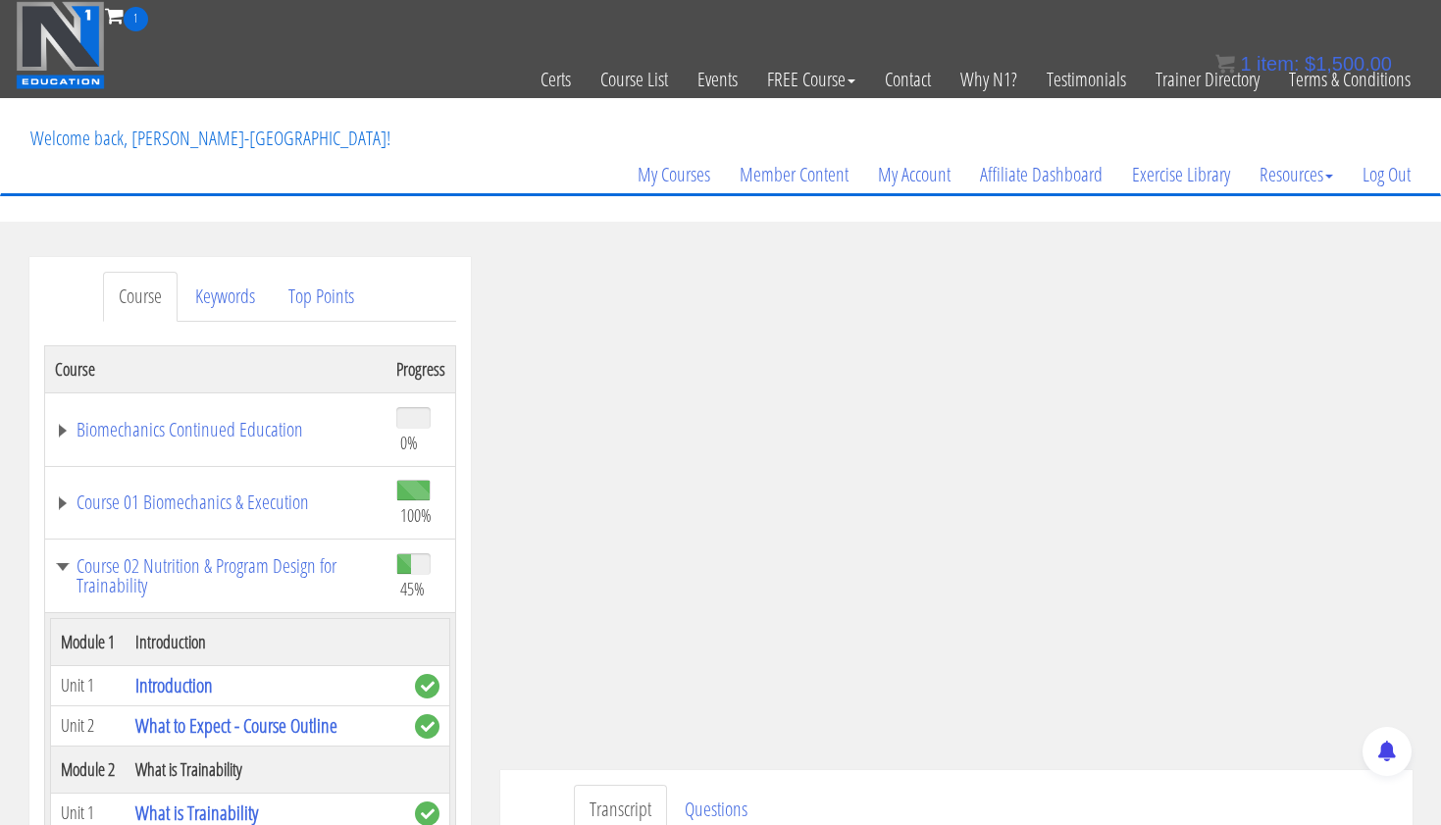 This screenshot has height=825, width=1441. I want to click on a: Member Content, so click(794, 175).